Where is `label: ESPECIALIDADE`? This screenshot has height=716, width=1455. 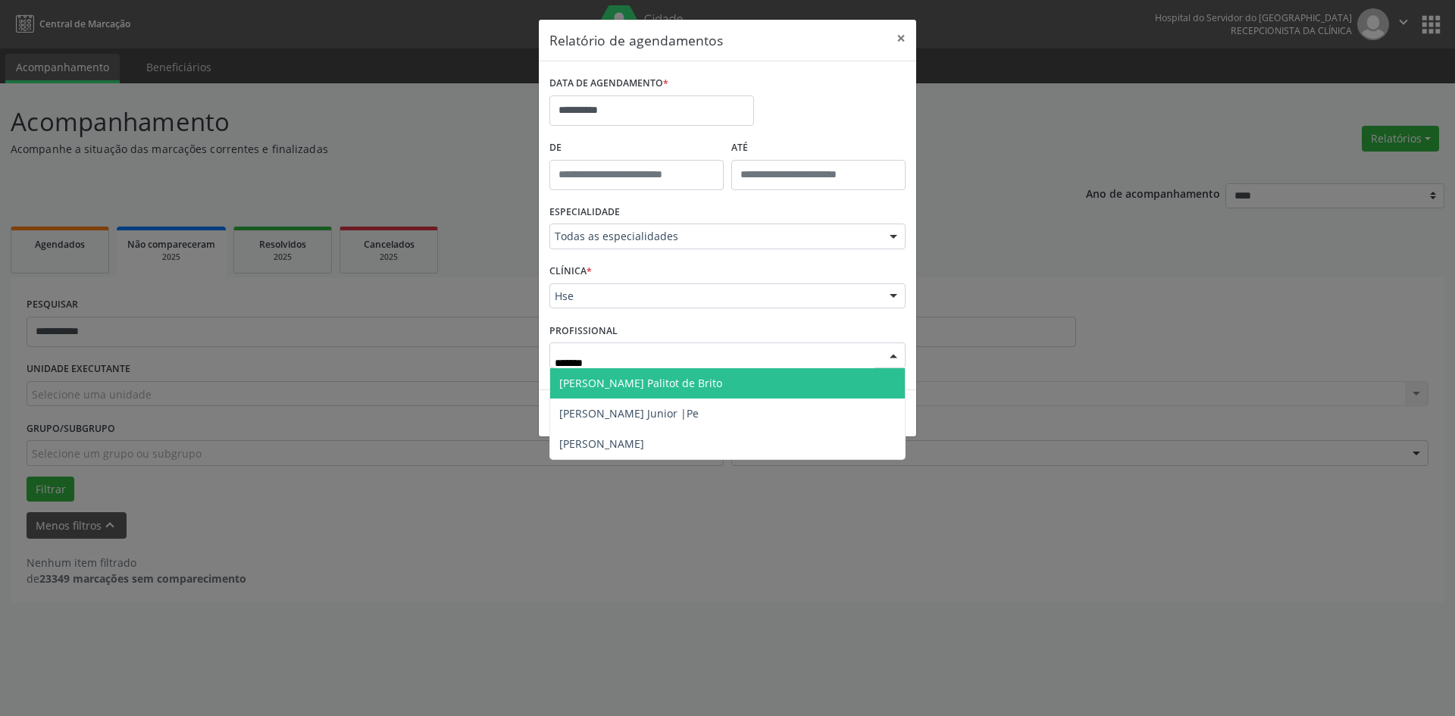
label: ESPECIALIDADE is located at coordinates (584, 212).